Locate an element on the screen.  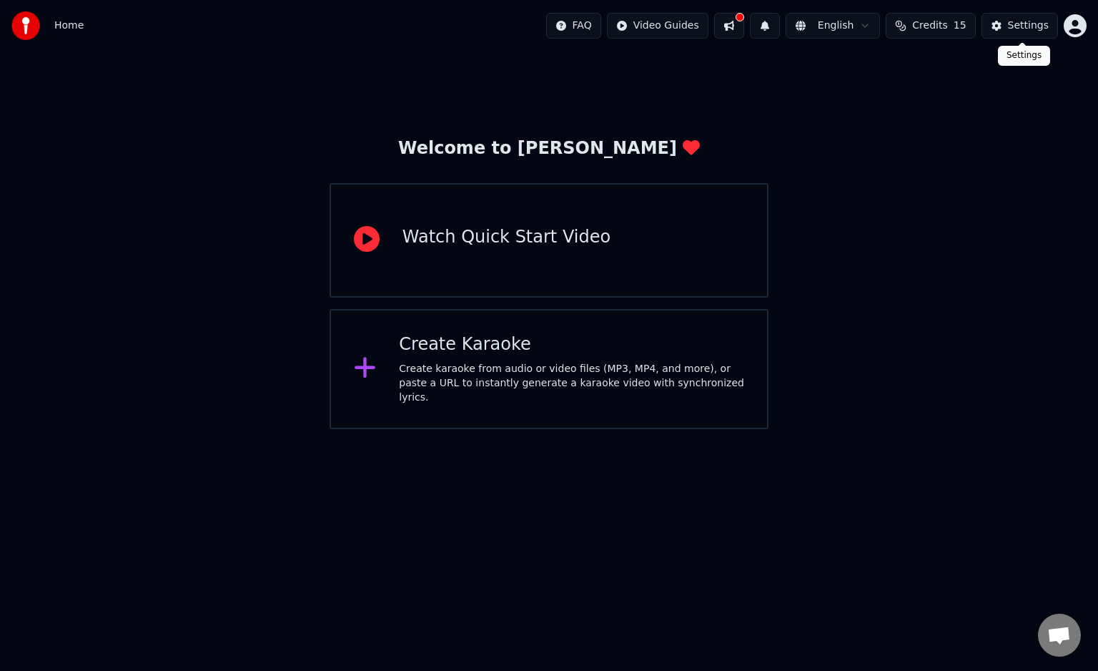
div: Create Karaoke is located at coordinates (571, 345).